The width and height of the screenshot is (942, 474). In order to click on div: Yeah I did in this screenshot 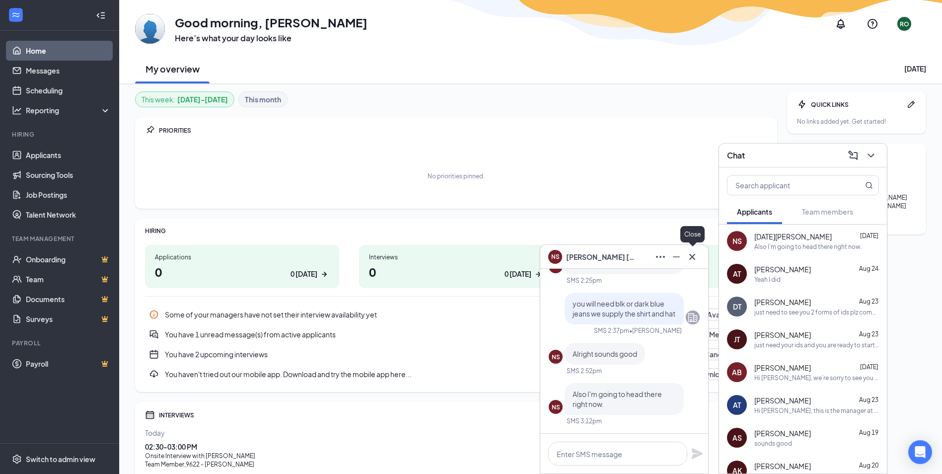, I will do `click(768, 279)`.